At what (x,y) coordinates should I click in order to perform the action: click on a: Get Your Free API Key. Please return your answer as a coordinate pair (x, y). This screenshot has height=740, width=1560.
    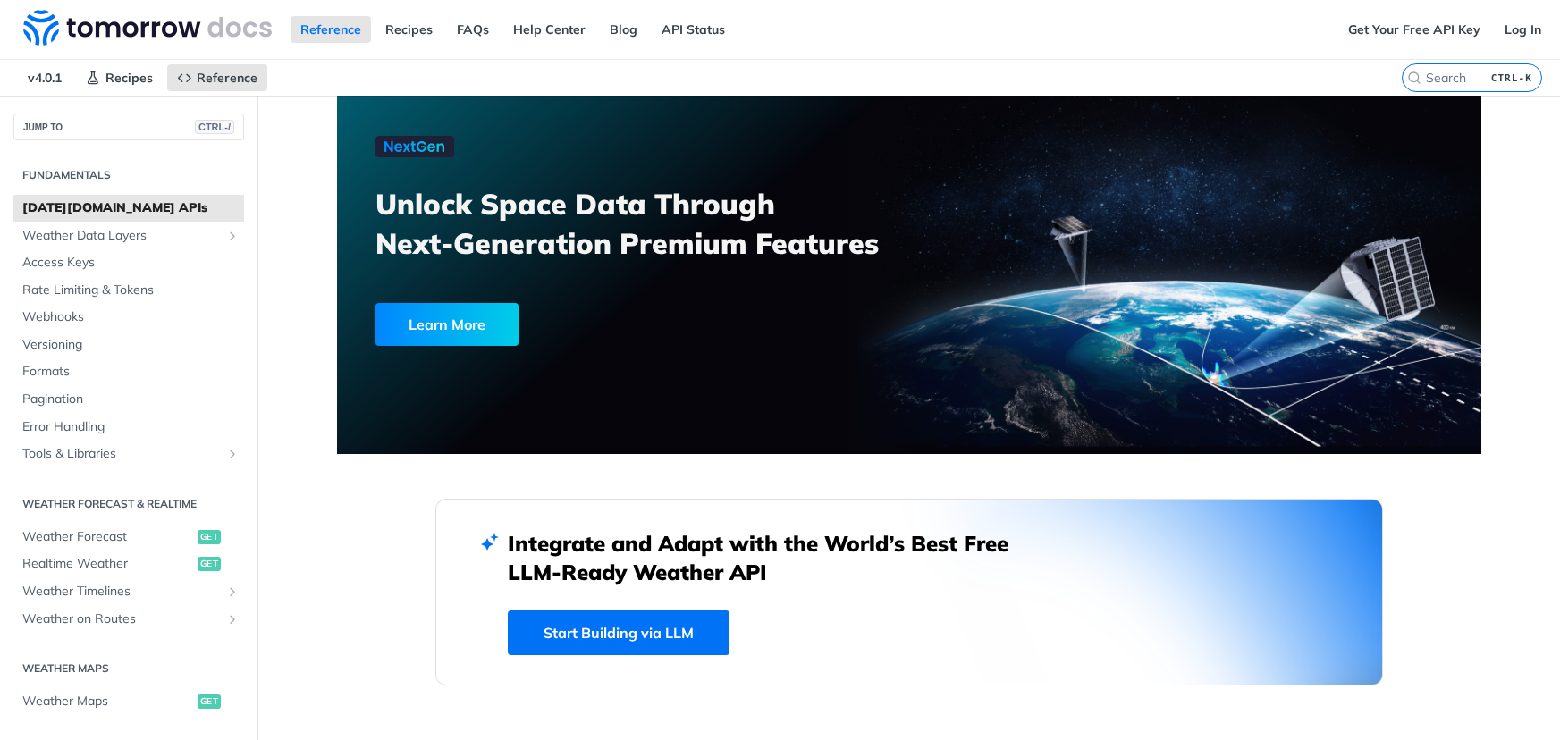
    Looking at the image, I should click on (1414, 30).